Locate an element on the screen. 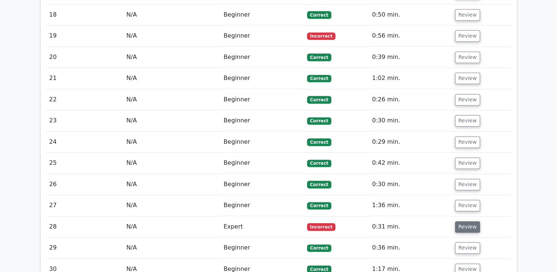 The image size is (557, 272). td: 20 is located at coordinates (85, 57).